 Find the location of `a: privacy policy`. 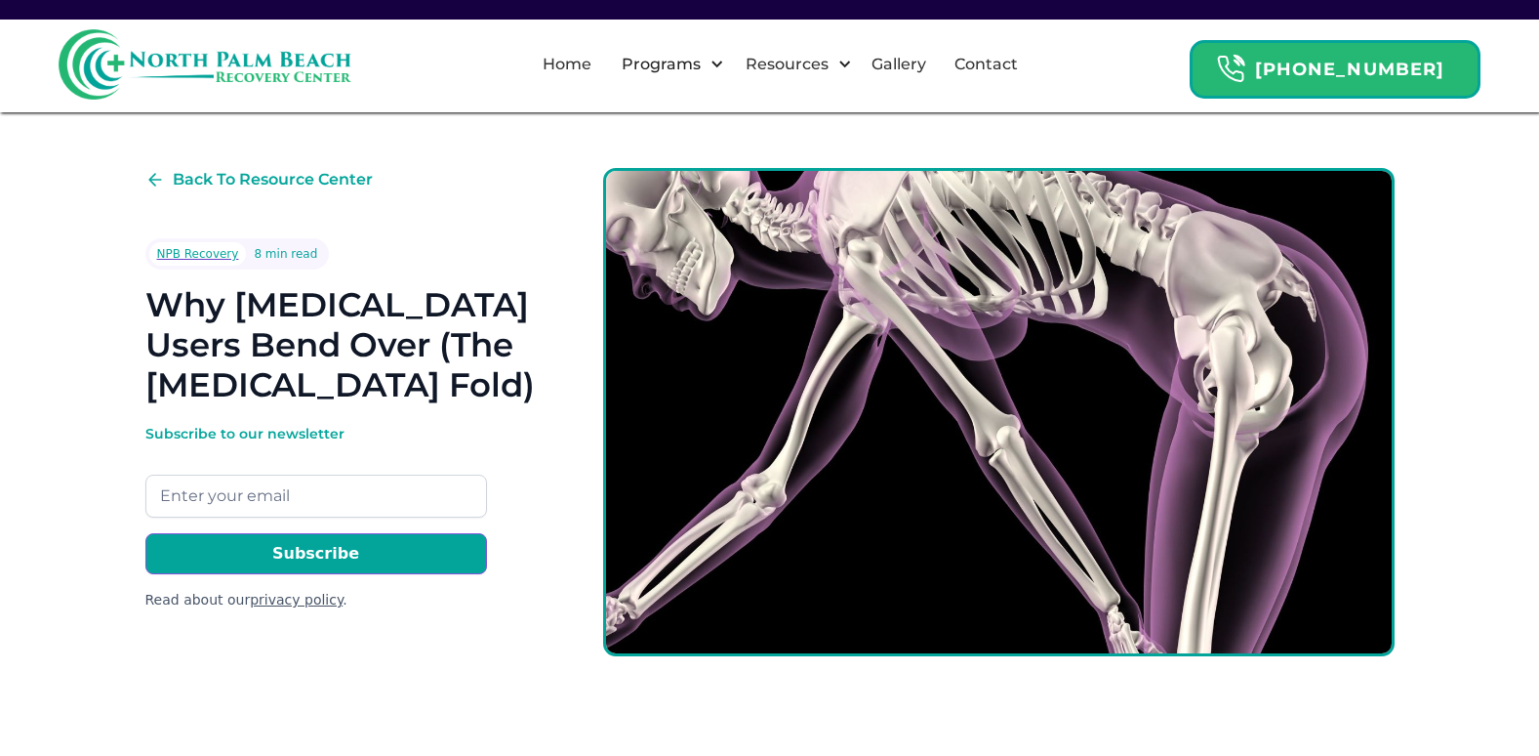

a: privacy policy is located at coordinates (296, 599).